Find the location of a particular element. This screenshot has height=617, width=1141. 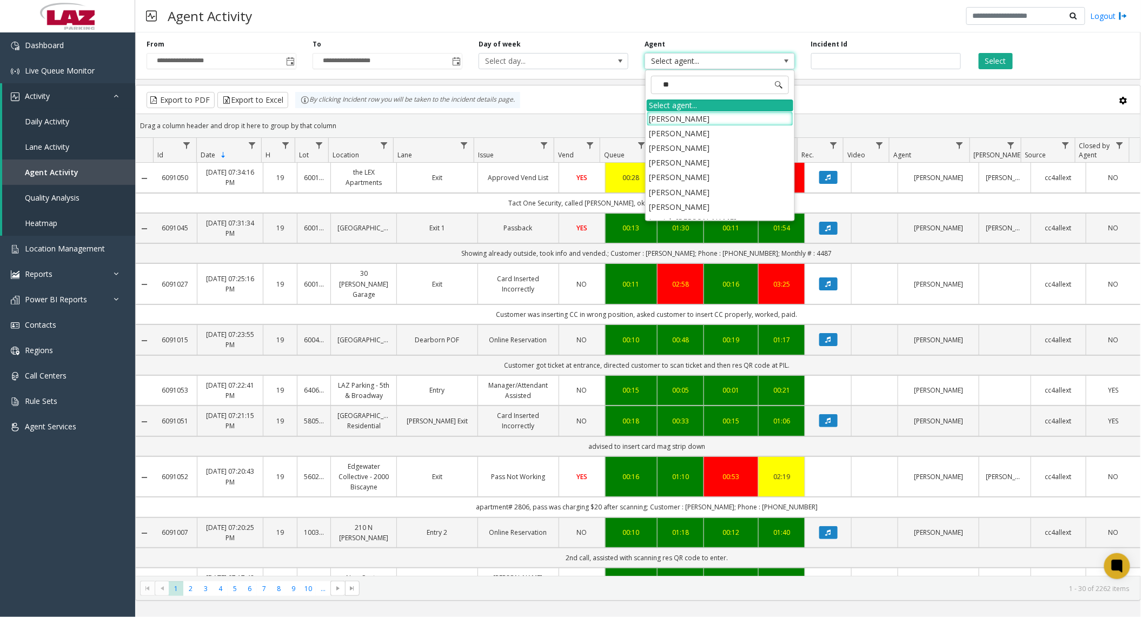

a: Dearborn POF is located at coordinates (437, 340).